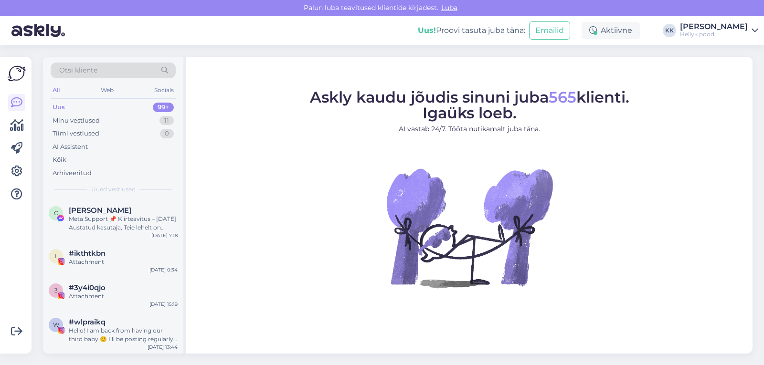 Image resolution: width=764 pixels, height=365 pixels. What do you see at coordinates (76, 121) in the screenshot?
I see `div: Minu vestlused` at bounding box center [76, 121].